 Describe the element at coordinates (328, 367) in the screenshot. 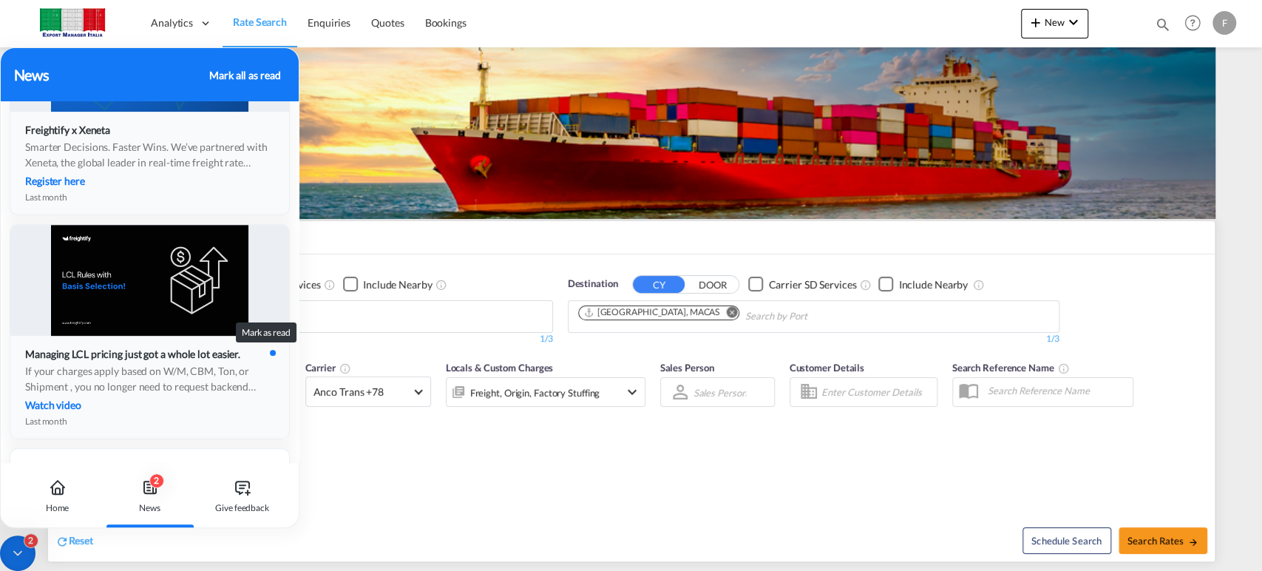

I see `span: Carrier` at that location.